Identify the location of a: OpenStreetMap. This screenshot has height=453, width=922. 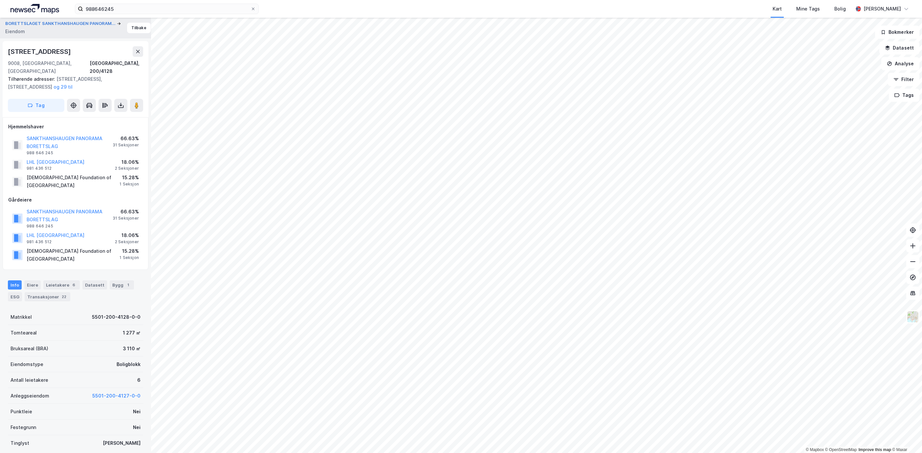
(841, 450).